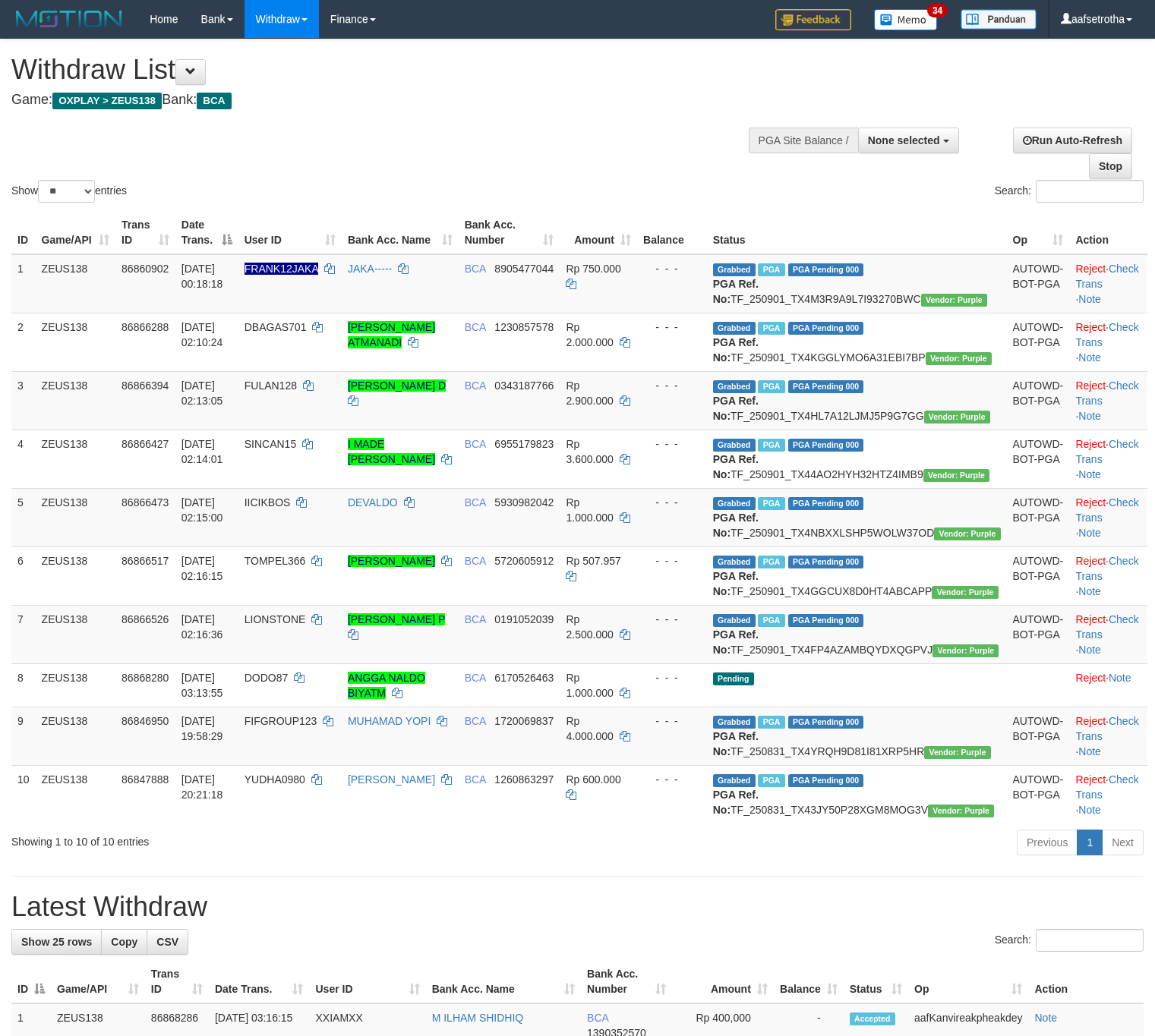 The width and height of the screenshot is (1155, 1036). Describe the element at coordinates (903, 140) in the screenshot. I see `span: None selected` at that location.